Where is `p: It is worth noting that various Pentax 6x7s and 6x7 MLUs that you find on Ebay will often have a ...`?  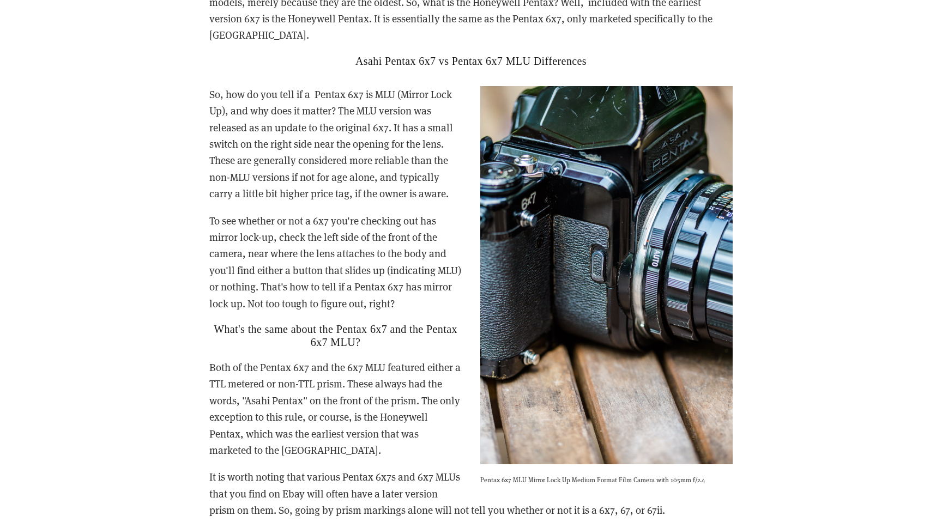
p: It is worth noting that various Pentax 6x7s and 6x7 MLUs that you find on Ebay will often have a ... is located at coordinates (471, 493).